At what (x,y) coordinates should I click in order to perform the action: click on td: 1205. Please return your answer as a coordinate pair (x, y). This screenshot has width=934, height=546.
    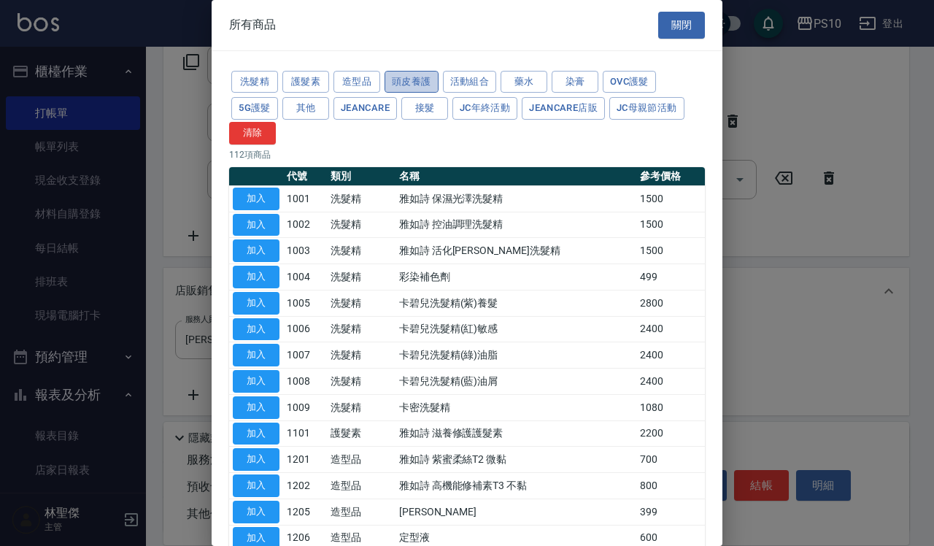
    Looking at the image, I should click on (305, 511).